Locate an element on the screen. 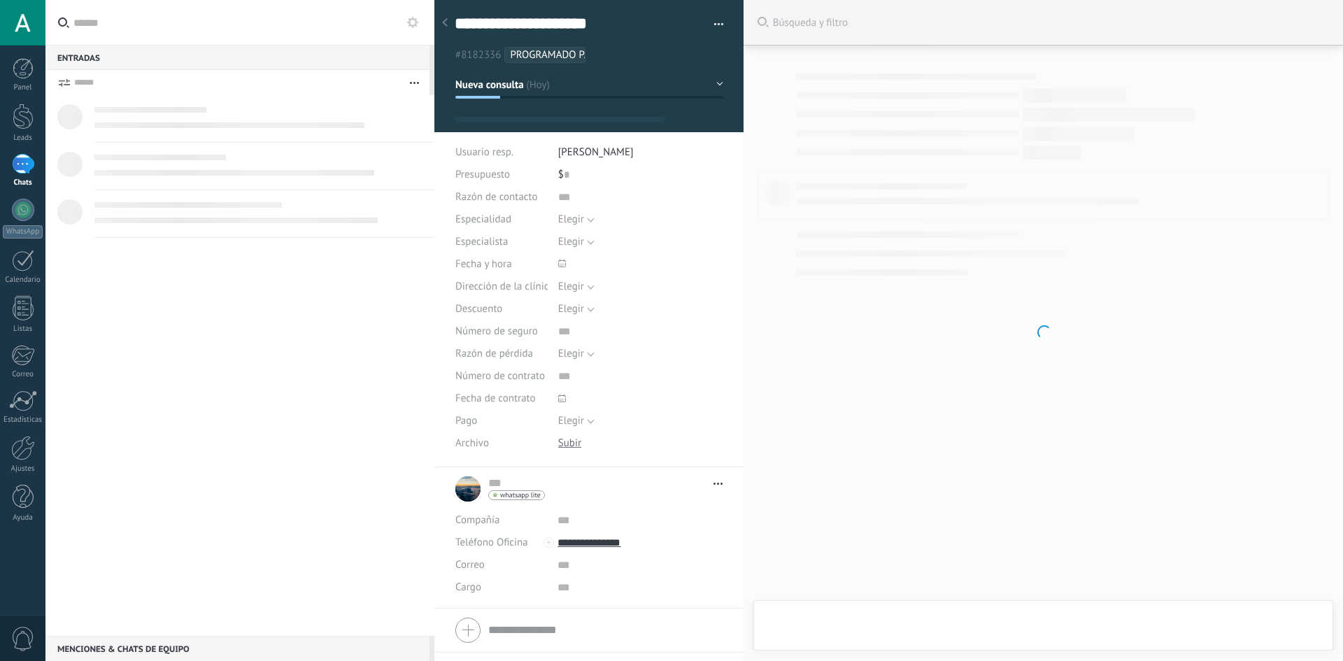  span: Número de seguro is located at coordinates (497, 331).